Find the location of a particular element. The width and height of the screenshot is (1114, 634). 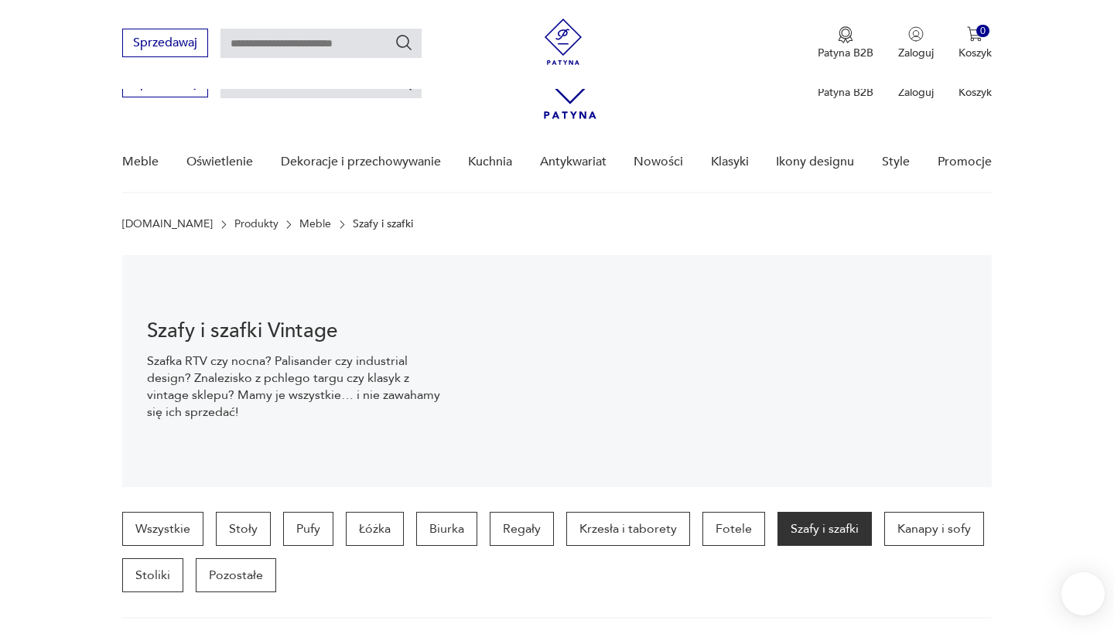

p: Fotele is located at coordinates (733, 529).